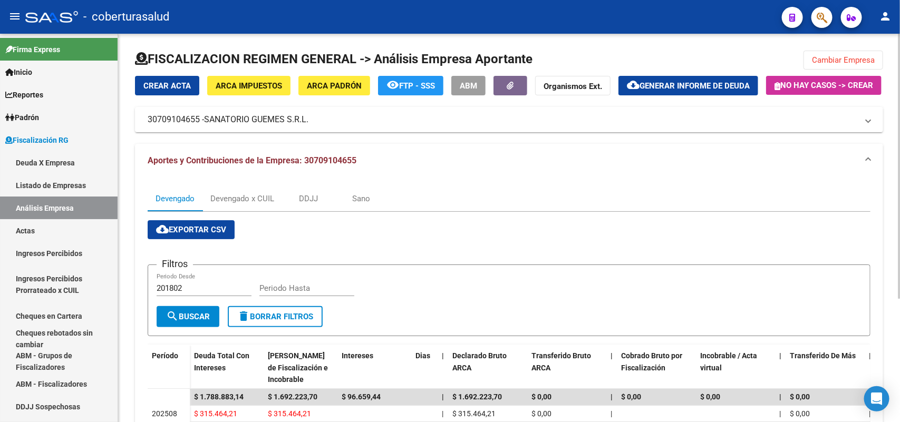 This screenshot has height=422, width=900. I want to click on button: Exportar CSV, so click(191, 230).